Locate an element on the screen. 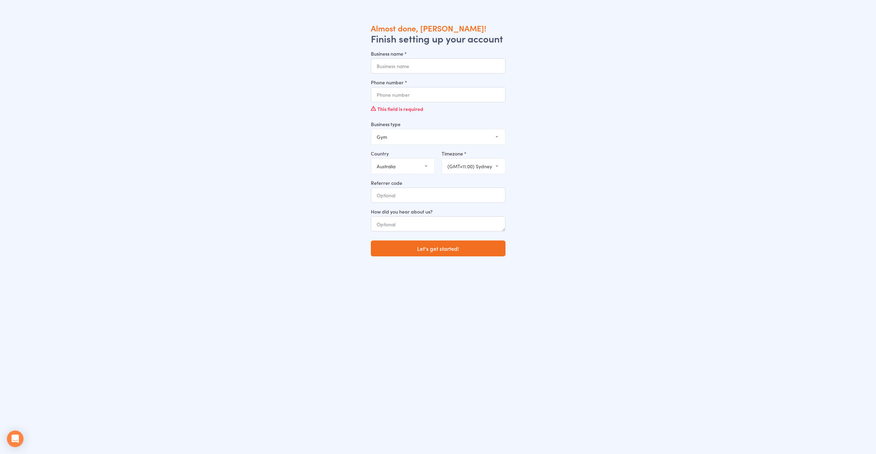 The height and width of the screenshot is (454, 876). input: Phone number is located at coordinates (438, 95).